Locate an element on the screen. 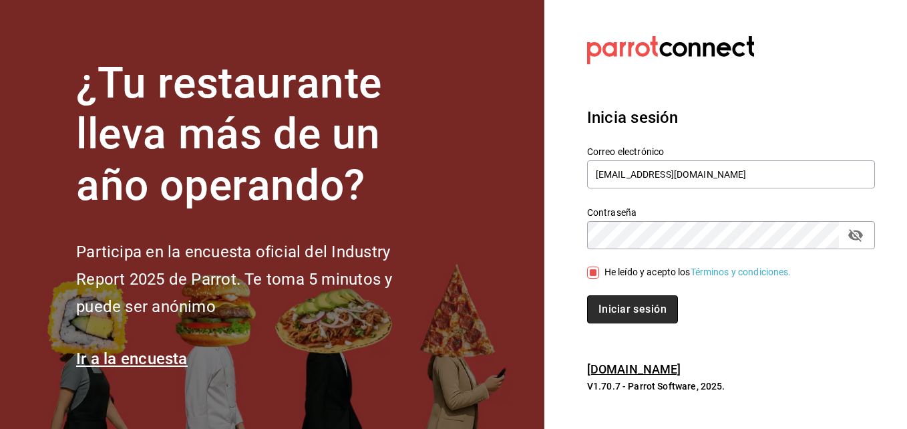  p: V1.70.7 - Parrot Software, 2025. is located at coordinates (731, 386).